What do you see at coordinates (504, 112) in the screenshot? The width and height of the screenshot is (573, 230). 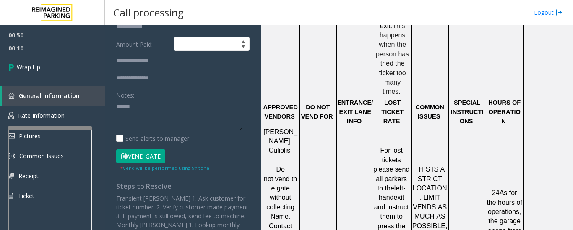 I see `span: HOURS OF OPERATION` at bounding box center [504, 112].